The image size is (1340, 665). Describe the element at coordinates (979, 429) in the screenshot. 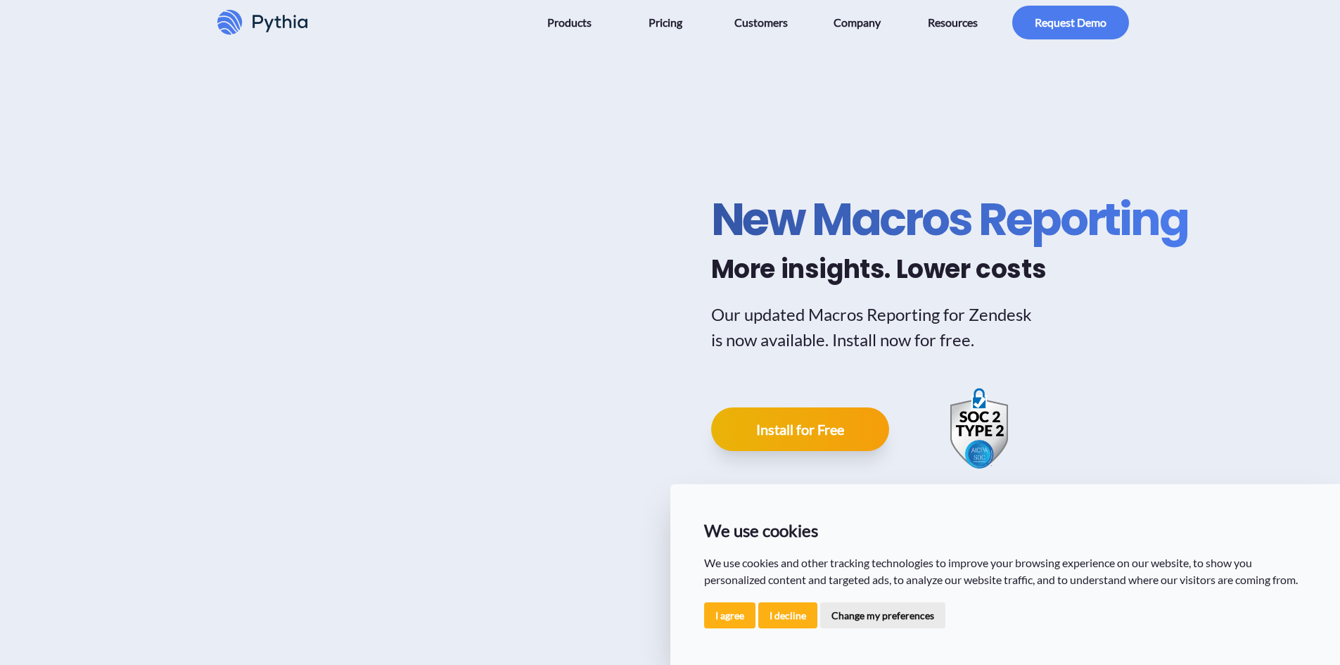

I see `img: SOC 2 Type 2` at that location.